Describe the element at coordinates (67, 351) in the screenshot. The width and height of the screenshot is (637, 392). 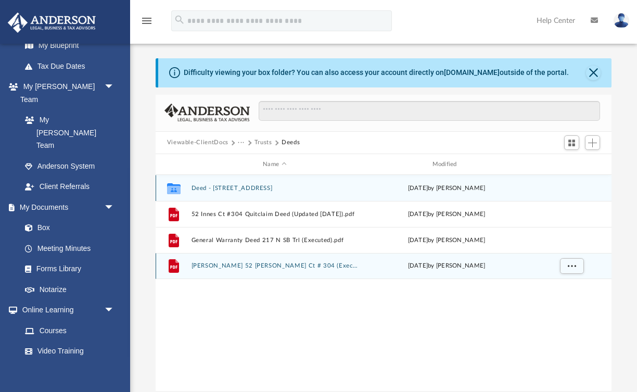
I see `a: Video Training` at that location.